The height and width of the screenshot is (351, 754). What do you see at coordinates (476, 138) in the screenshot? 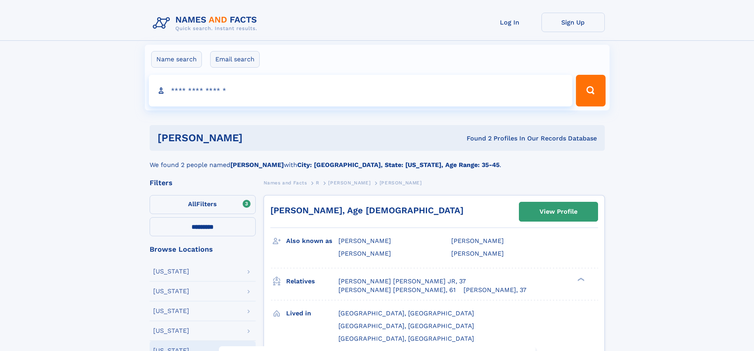
I see `div: Found 2 Profiles In Our Records Database` at bounding box center [476, 138].